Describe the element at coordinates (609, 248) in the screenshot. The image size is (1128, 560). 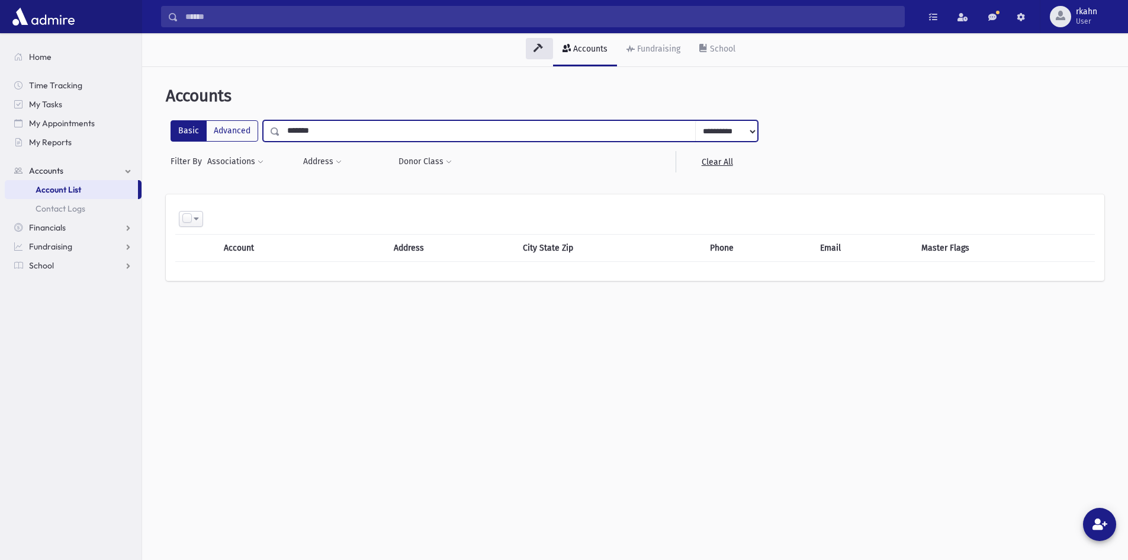
I see `th: City State Zip` at that location.